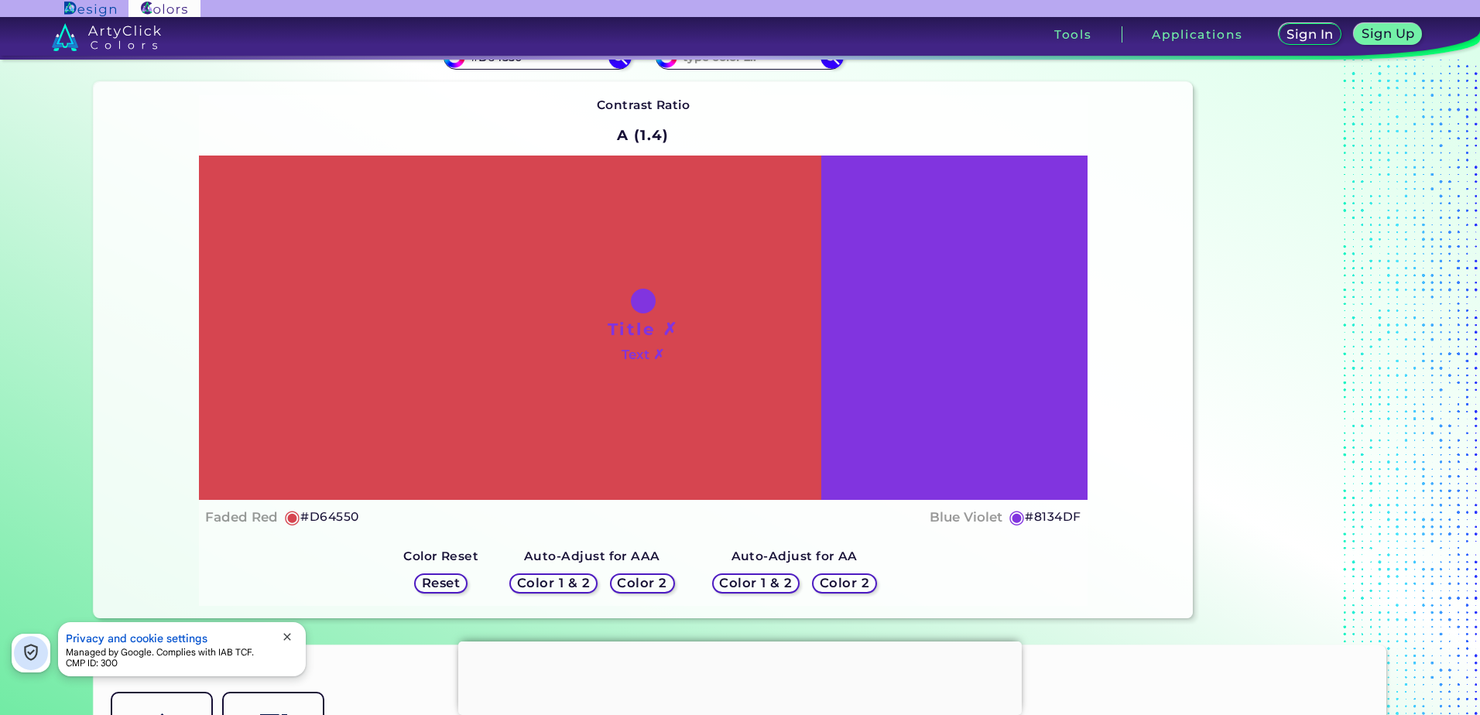 This screenshot has width=1480, height=715. What do you see at coordinates (1388, 34) in the screenshot?
I see `a: Sign Up` at bounding box center [1388, 34].